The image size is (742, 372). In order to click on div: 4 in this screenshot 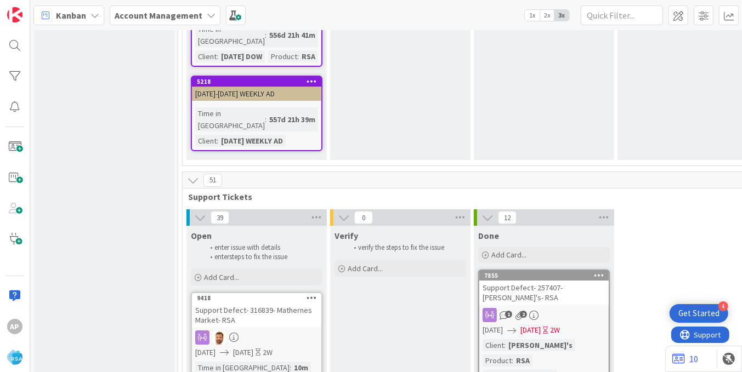, I will do `click(724, 307)`.